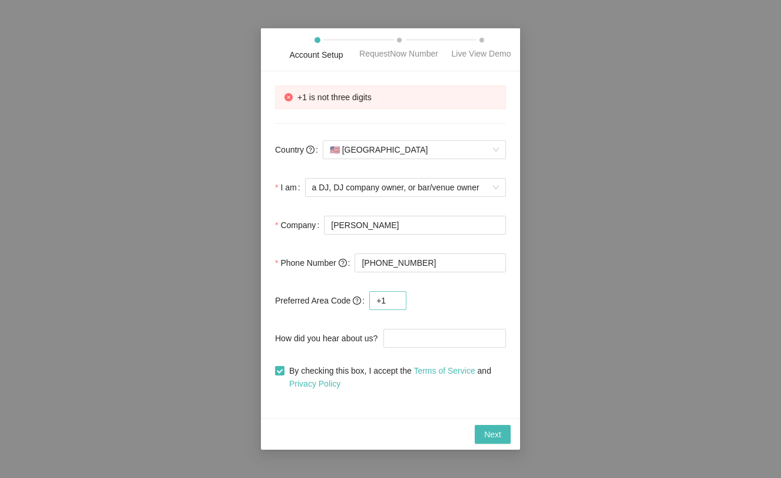 The image size is (781, 478). I want to click on span: By checking this box, I accept the and, so click(395, 377).